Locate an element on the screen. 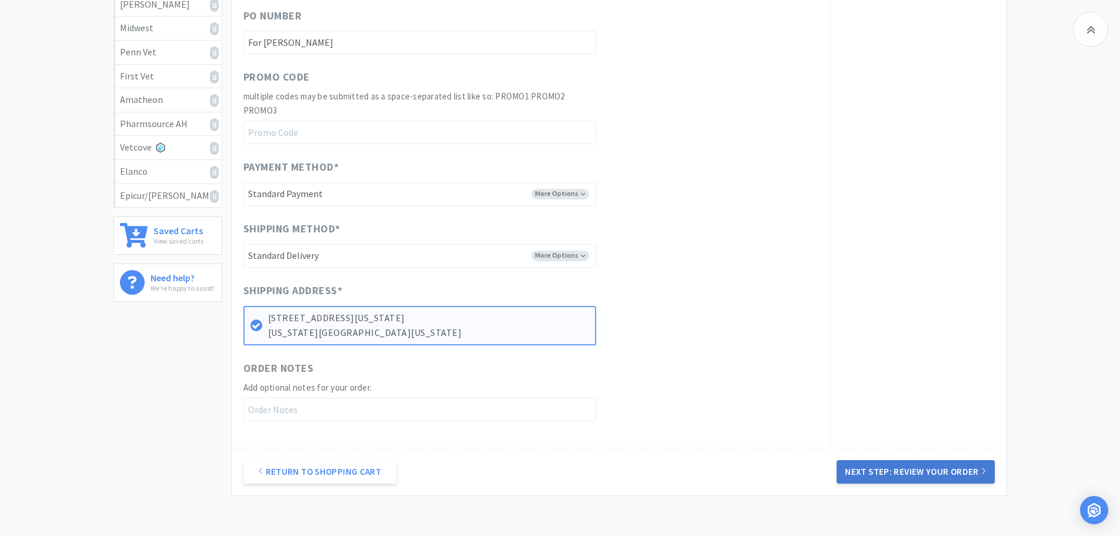 Image resolution: width=1120 pixels, height=536 pixels. a: Elanco0 is located at coordinates (168, 172).